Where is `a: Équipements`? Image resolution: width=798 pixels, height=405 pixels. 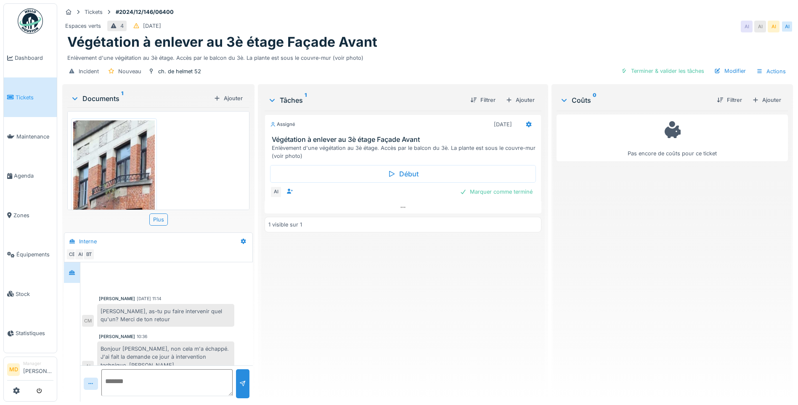
a: Équipements is located at coordinates (30, 254).